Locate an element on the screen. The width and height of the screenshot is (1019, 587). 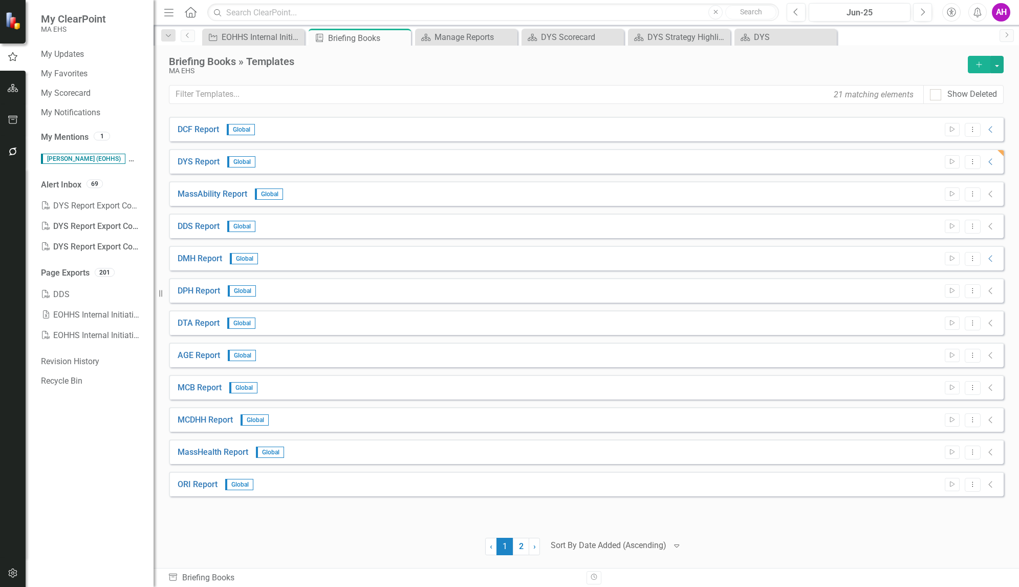
img: ClearPoint Strategy is located at coordinates (14, 20).